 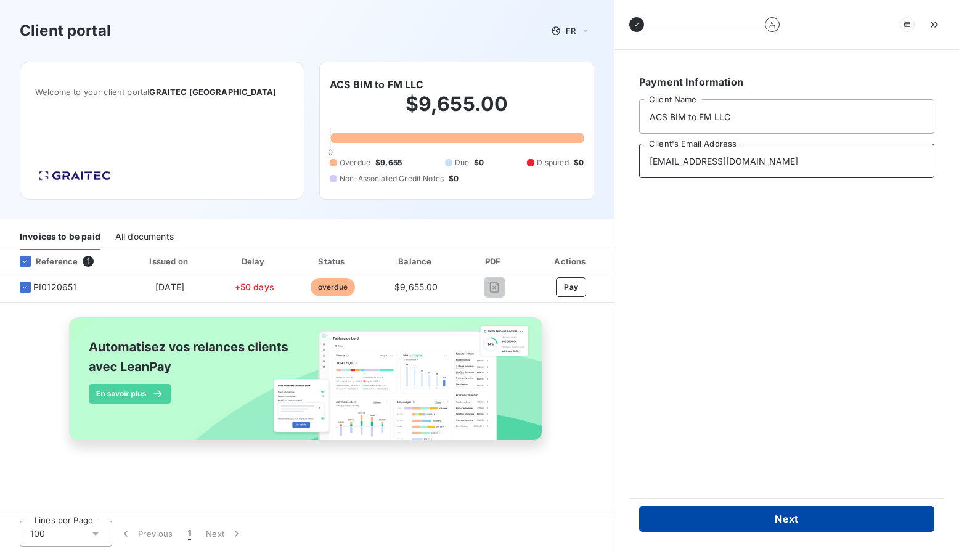 What do you see at coordinates (75, 176) in the screenshot?
I see `img: Company logo` at bounding box center [75, 176].